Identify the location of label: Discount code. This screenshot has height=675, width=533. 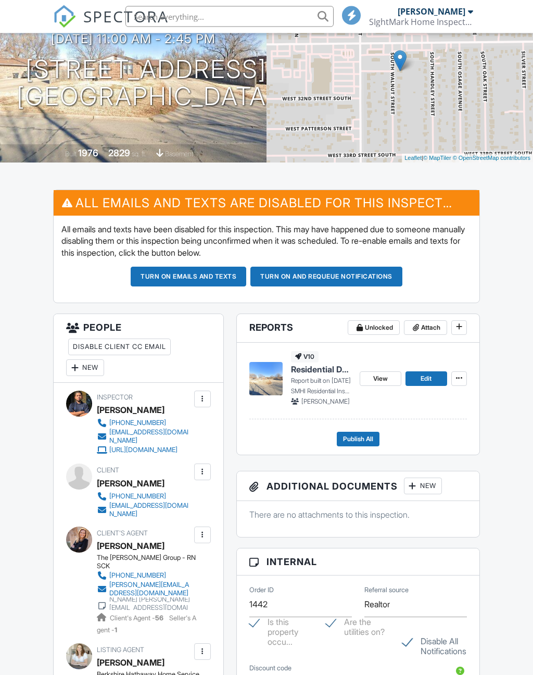
(270, 668).